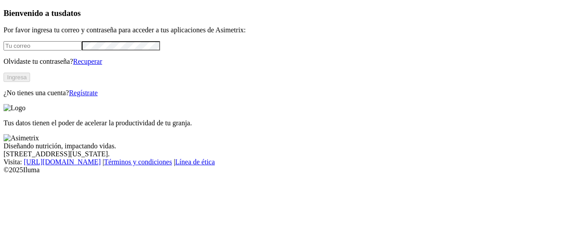 Image resolution: width=566 pixels, height=244 pixels. I want to click on img: Logo, so click(15, 108).